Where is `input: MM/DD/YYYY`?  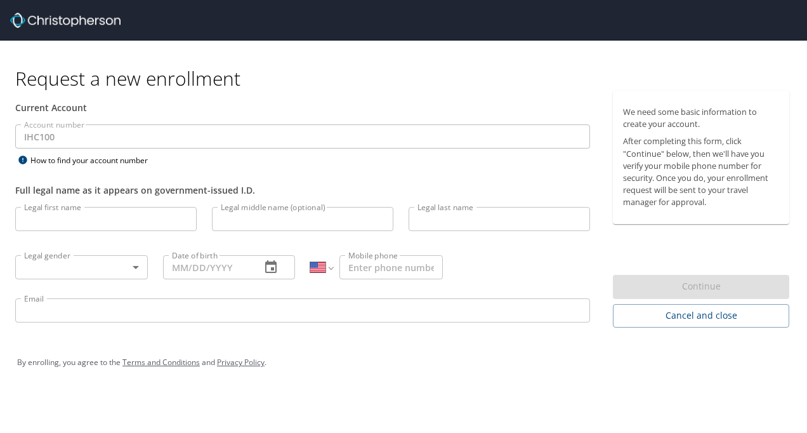
input: MM/DD/YYYY is located at coordinates (207, 267).